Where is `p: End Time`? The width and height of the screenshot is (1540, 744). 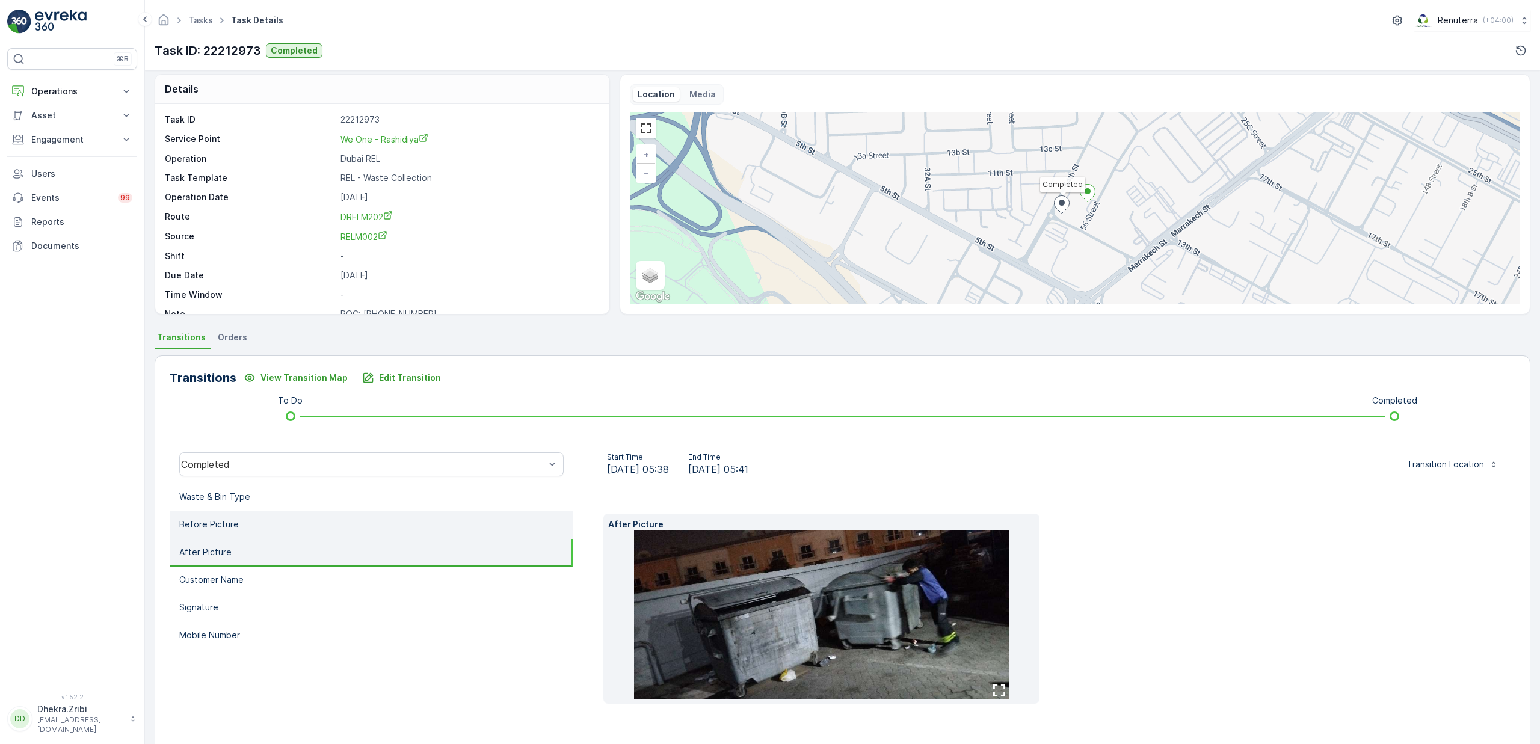 p: End Time is located at coordinates (718, 457).